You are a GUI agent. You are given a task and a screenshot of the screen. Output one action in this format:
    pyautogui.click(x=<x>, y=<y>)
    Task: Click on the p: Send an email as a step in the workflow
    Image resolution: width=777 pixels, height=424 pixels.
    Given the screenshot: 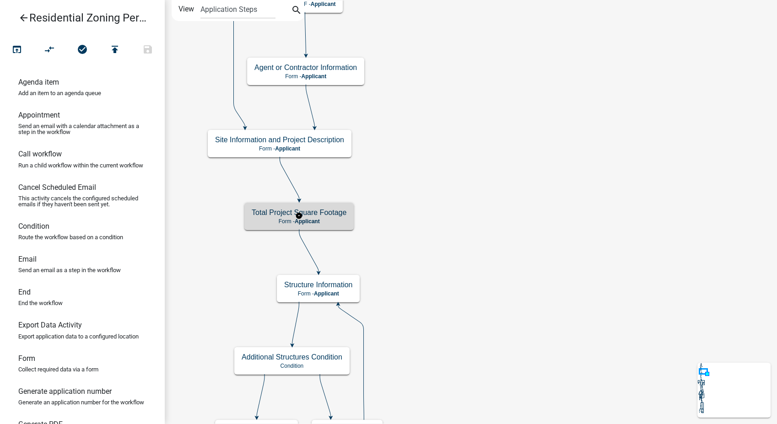 What is the action you would take?
    pyautogui.click(x=70, y=270)
    